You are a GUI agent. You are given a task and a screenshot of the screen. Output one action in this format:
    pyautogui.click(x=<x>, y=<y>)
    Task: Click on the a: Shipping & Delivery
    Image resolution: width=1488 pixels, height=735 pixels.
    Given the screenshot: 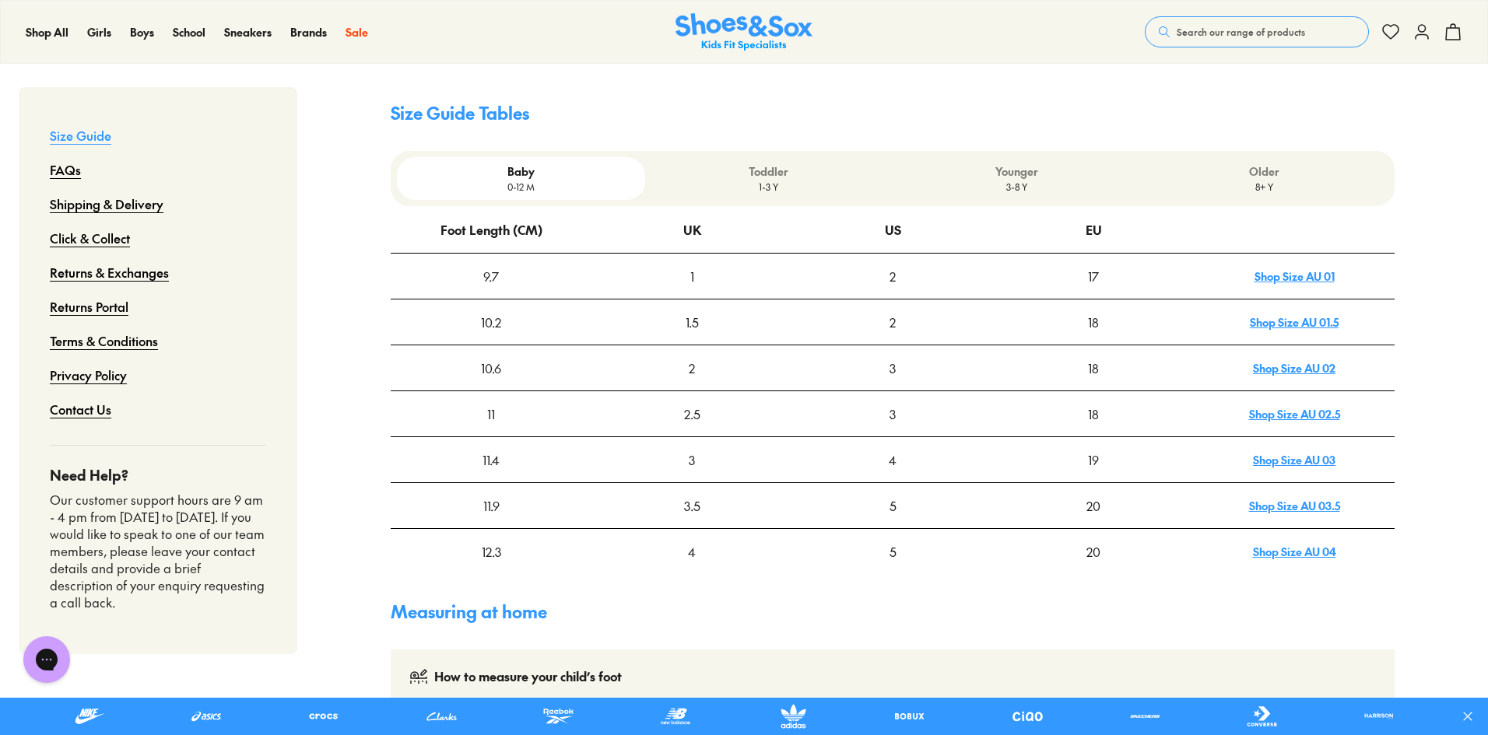 What is the action you would take?
    pyautogui.click(x=107, y=204)
    